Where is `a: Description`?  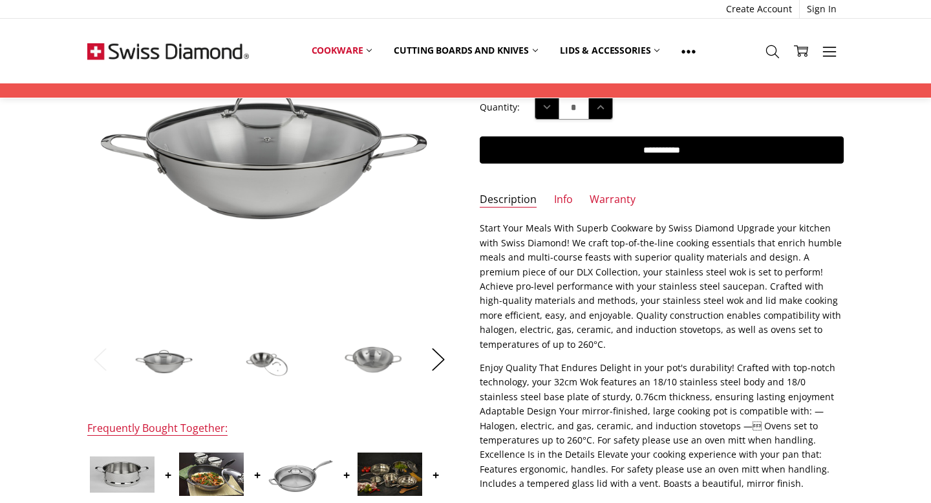
a: Description is located at coordinates (508, 200).